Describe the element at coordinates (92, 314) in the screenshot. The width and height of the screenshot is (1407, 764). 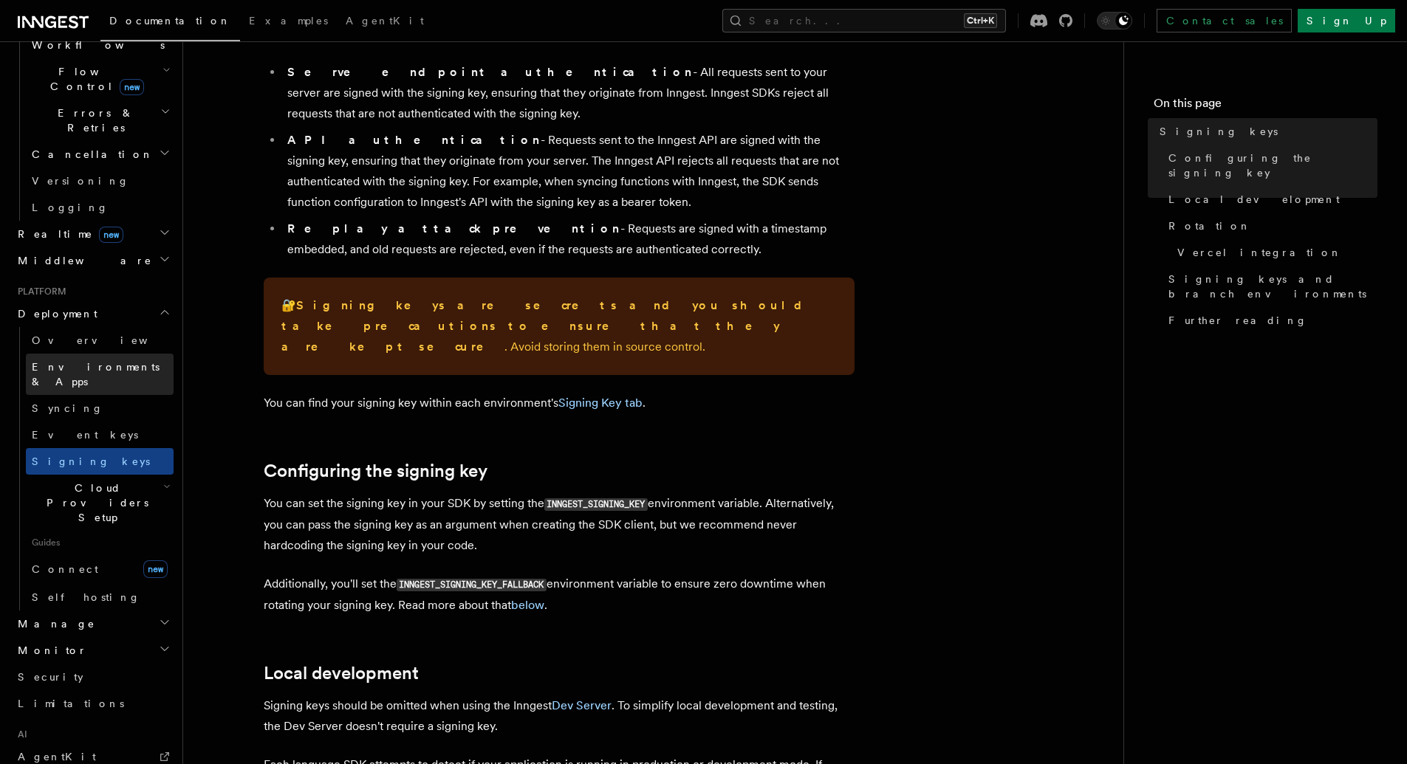
I see `button: Deployment` at that location.